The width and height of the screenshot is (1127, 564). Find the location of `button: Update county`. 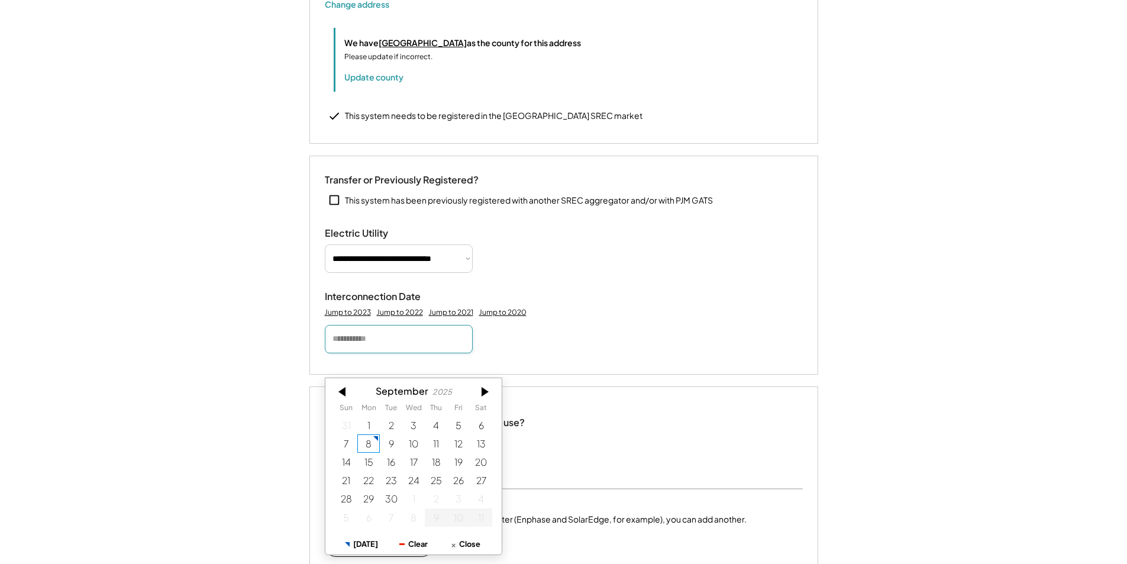

button: Update county is located at coordinates (374, 77).